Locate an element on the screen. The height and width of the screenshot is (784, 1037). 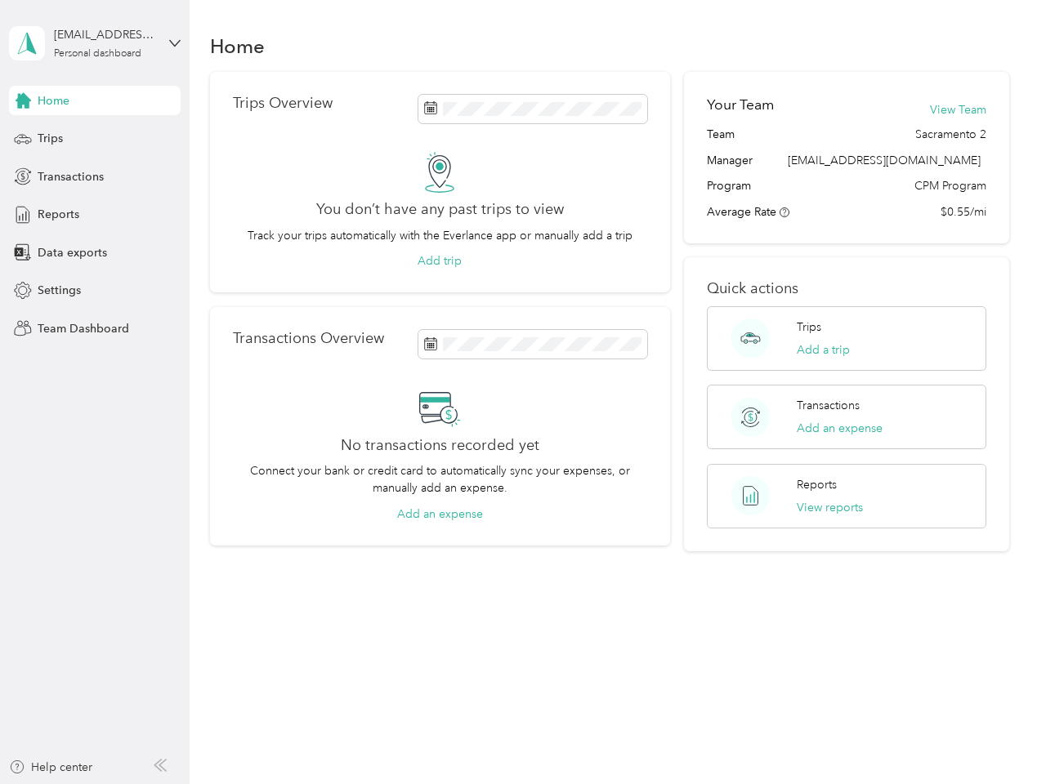
h2: You don’t have any past trips to view is located at coordinates (440, 209).